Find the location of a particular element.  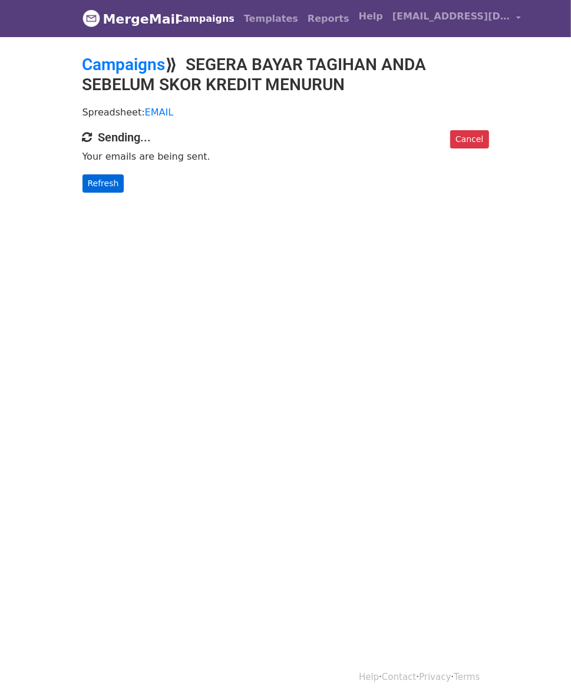

p: Your emails are being sent. is located at coordinates (286, 156).